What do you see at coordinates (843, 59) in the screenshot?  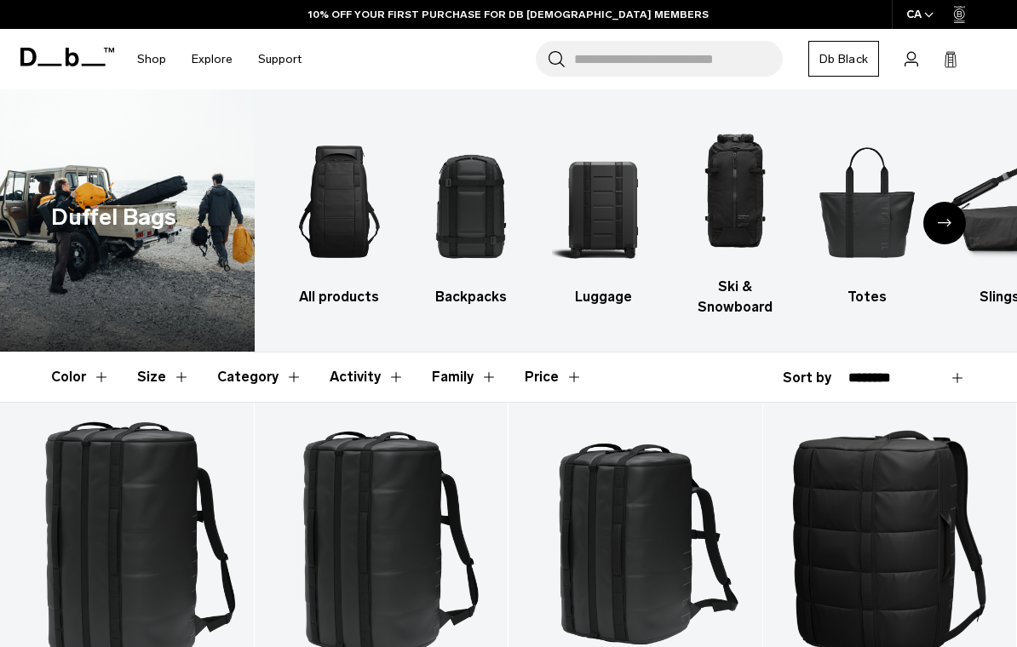 I see `a: Db Black` at bounding box center [843, 59].